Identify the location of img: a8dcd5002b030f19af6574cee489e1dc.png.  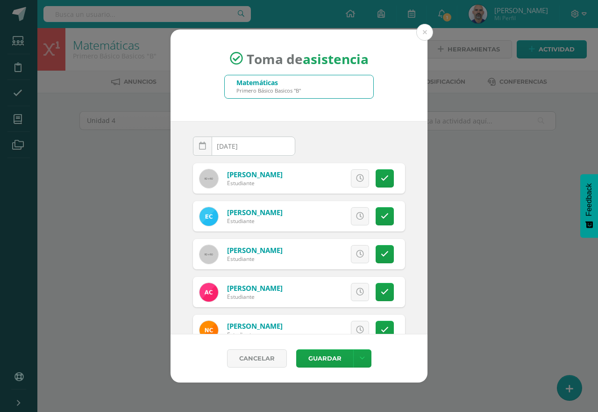
(209, 292).